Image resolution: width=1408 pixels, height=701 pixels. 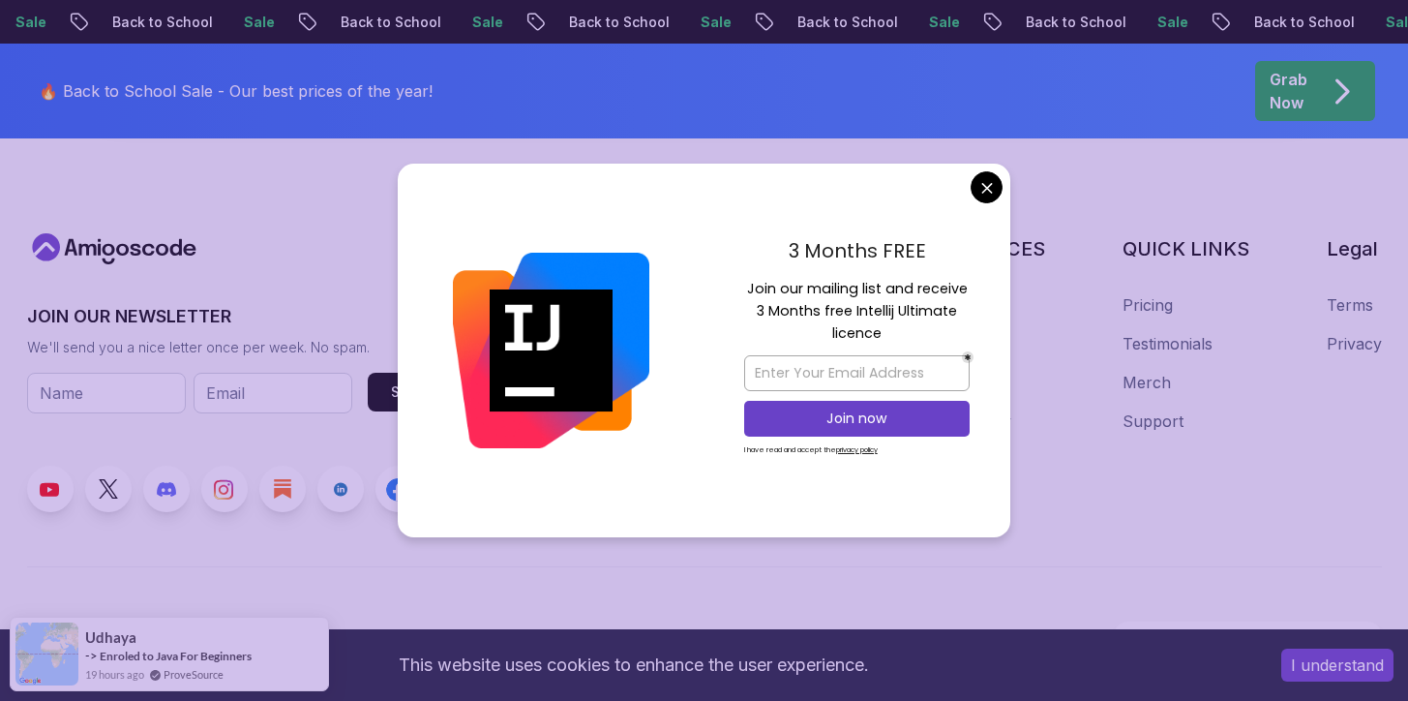 What do you see at coordinates (110, 637) in the screenshot?
I see `span: Udhaya` at bounding box center [110, 637].